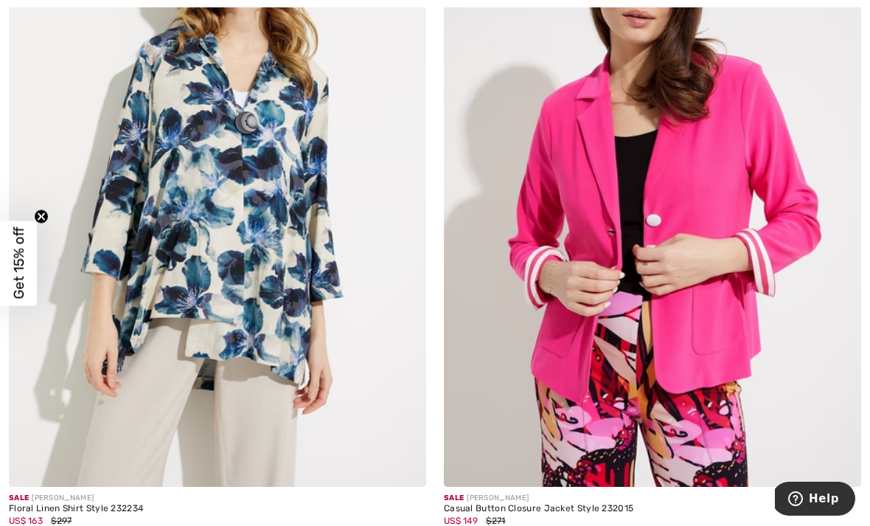 The width and height of the screenshot is (870, 526). I want to click on span: US$ 149, so click(461, 520).